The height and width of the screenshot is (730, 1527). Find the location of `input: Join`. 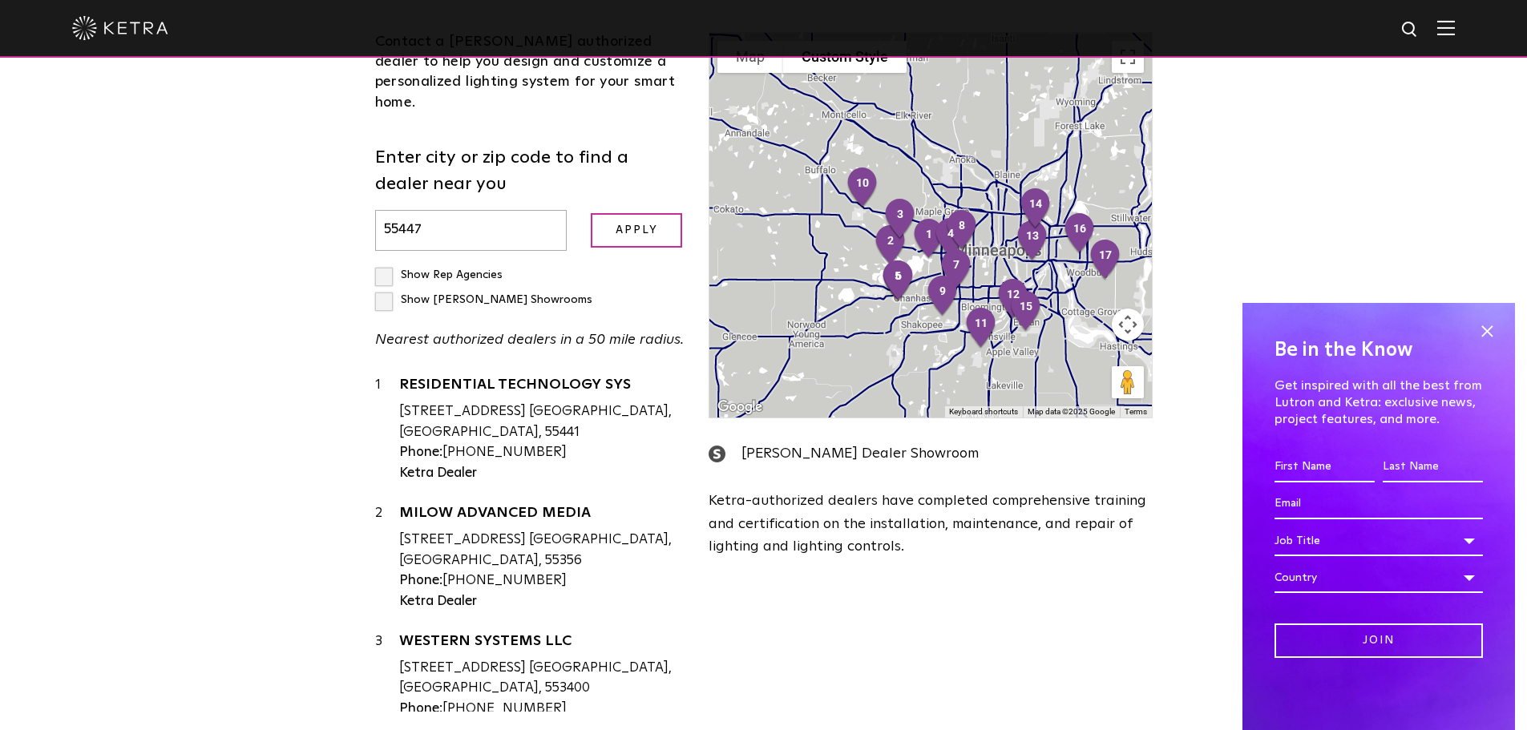

input: Join is located at coordinates (1379, 640).